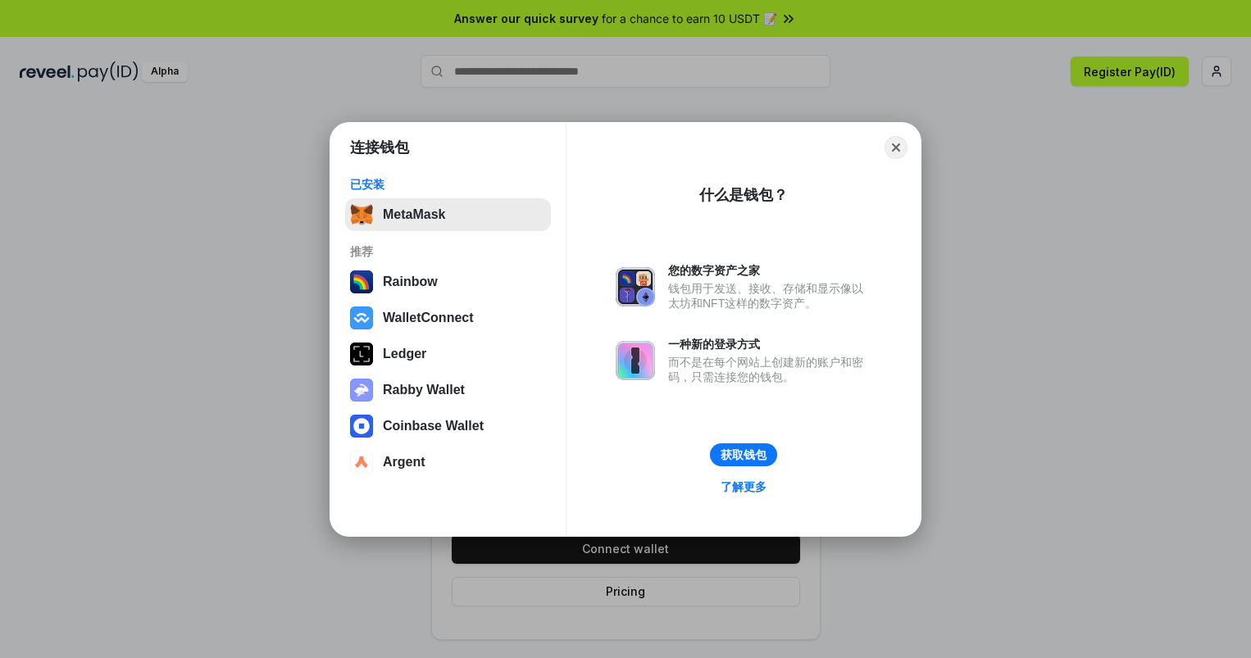 Image resolution: width=1251 pixels, height=658 pixels. What do you see at coordinates (770, 370) in the screenshot?
I see `div: 而不是在每个网站上创建新的账户和密码，只需连接您的钱包。` at bounding box center [770, 370].